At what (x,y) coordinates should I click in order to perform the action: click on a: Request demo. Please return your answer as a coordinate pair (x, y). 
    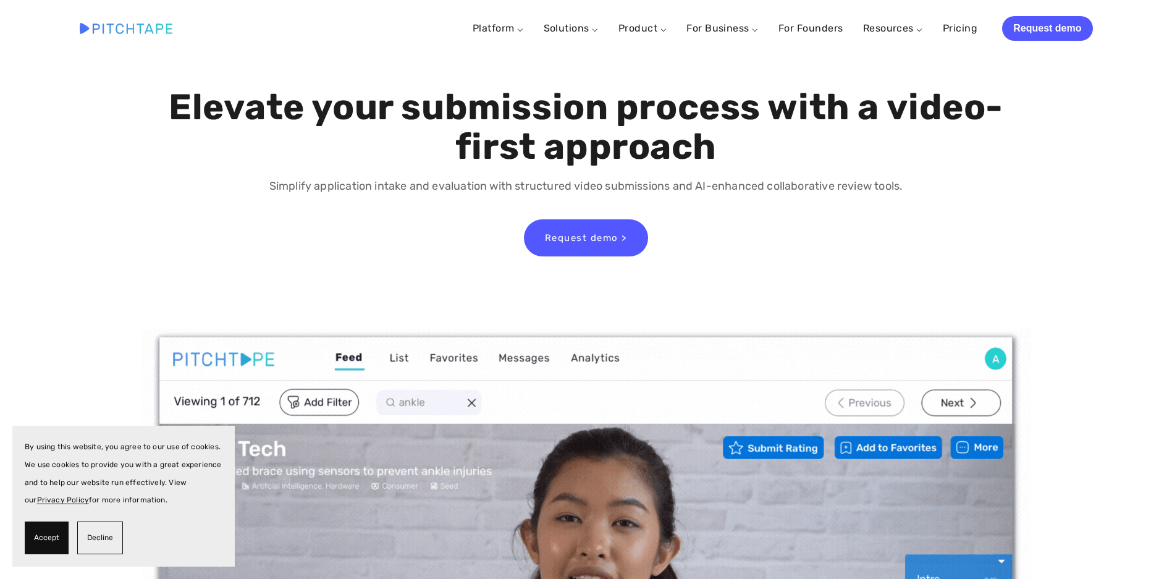
    Looking at the image, I should click on (1048, 28).